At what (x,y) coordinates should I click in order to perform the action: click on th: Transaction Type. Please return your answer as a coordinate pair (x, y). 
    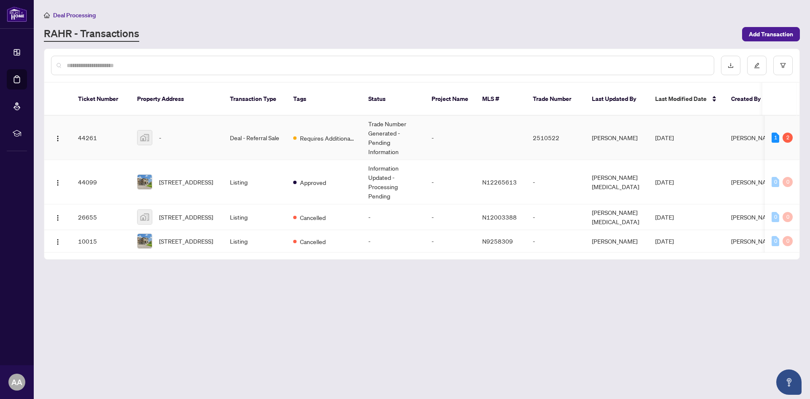
    Looking at the image, I should click on (255, 99).